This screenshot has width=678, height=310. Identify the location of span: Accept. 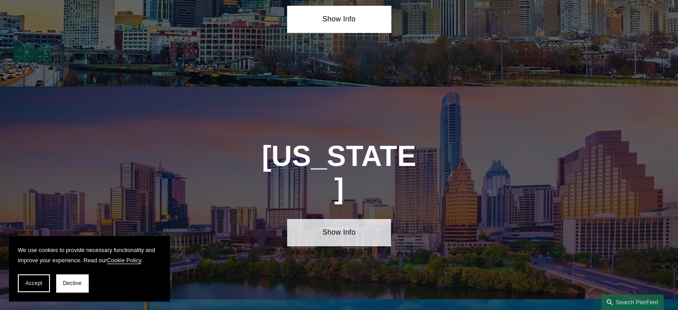
(34, 283).